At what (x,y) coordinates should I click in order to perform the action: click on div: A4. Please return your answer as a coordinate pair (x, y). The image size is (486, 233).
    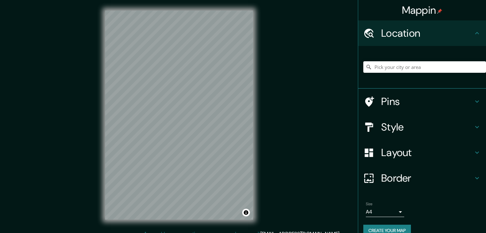
    Looking at the image, I should click on (385, 212).